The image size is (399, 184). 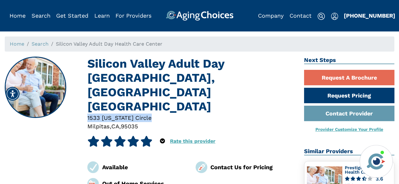 What do you see at coordinates (376, 162) in the screenshot?
I see `img: avatar` at bounding box center [376, 162].